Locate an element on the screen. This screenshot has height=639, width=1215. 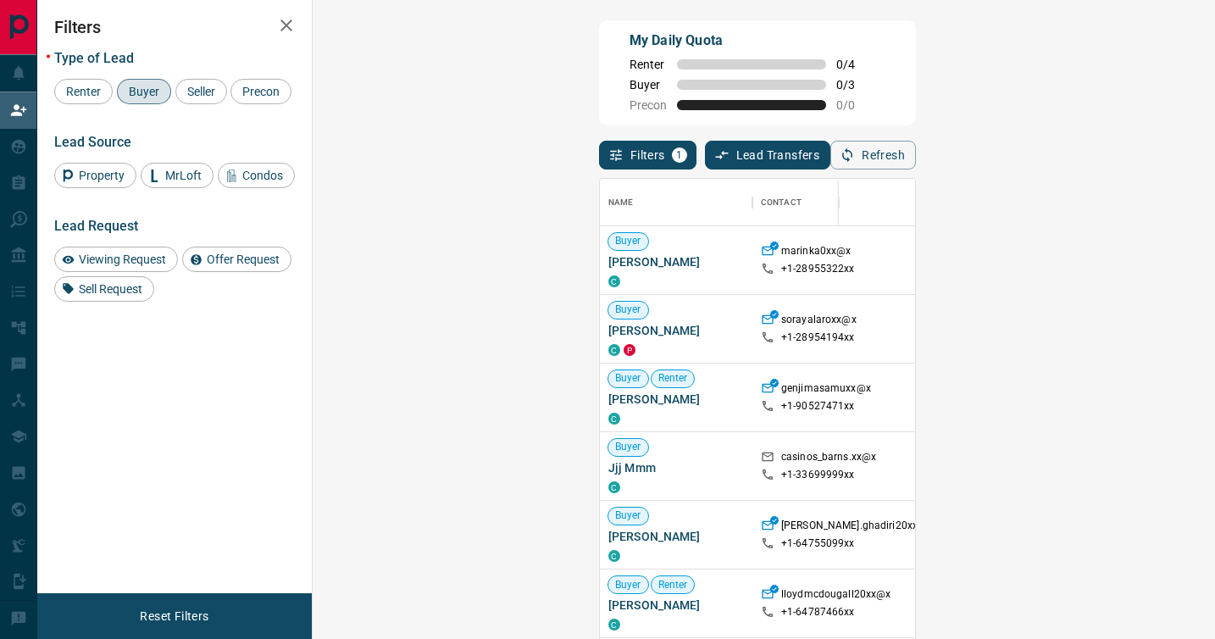
span: Jjj Mmm is located at coordinates (676, 468).